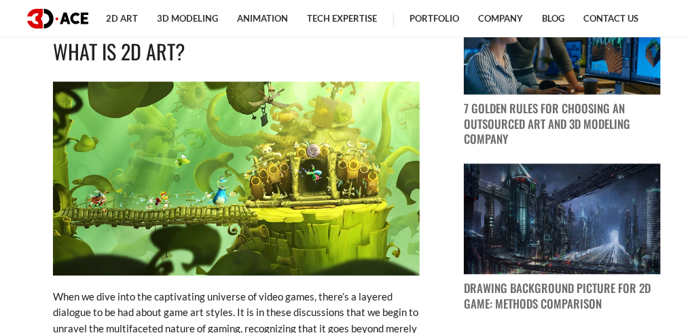 This screenshot has height=333, width=690. I want to click on img: logo dark, so click(58, 18).